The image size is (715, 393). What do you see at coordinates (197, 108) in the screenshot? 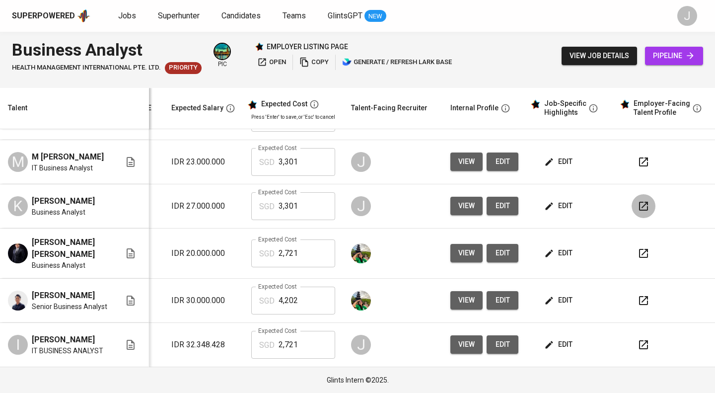
I see `div: Expected Salary` at bounding box center [197, 108].